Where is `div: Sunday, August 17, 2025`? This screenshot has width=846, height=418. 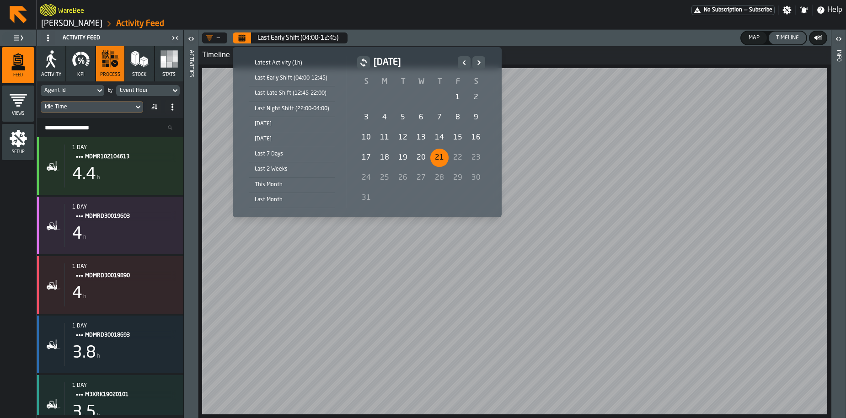 div: Sunday, August 17, 2025 is located at coordinates (366, 158).